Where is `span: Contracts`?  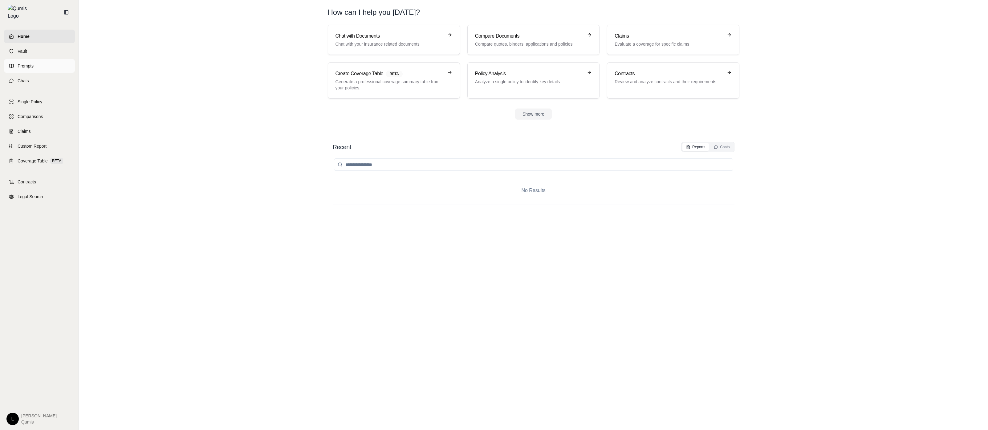
span: Contracts is located at coordinates (27, 182).